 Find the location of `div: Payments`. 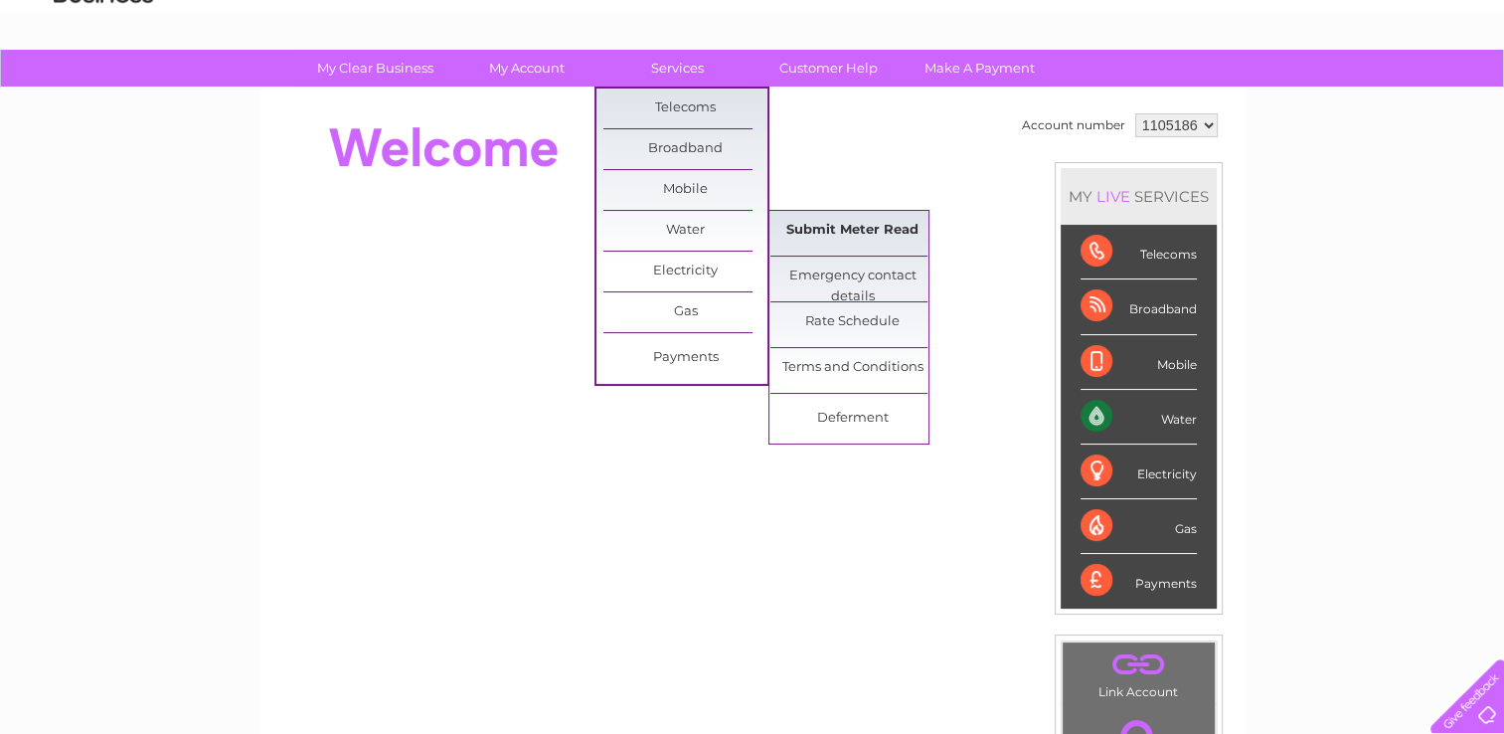

div: Payments is located at coordinates (1138, 581).